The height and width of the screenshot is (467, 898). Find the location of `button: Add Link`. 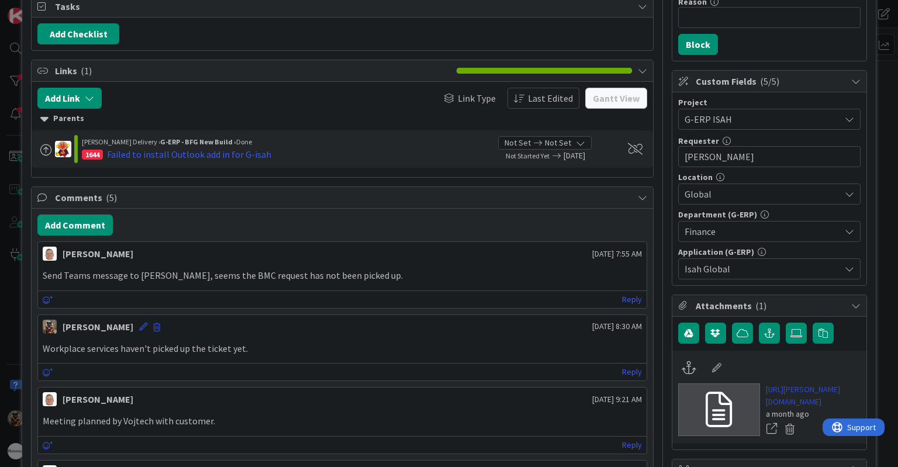

button: Add Link is located at coordinates (70, 98).